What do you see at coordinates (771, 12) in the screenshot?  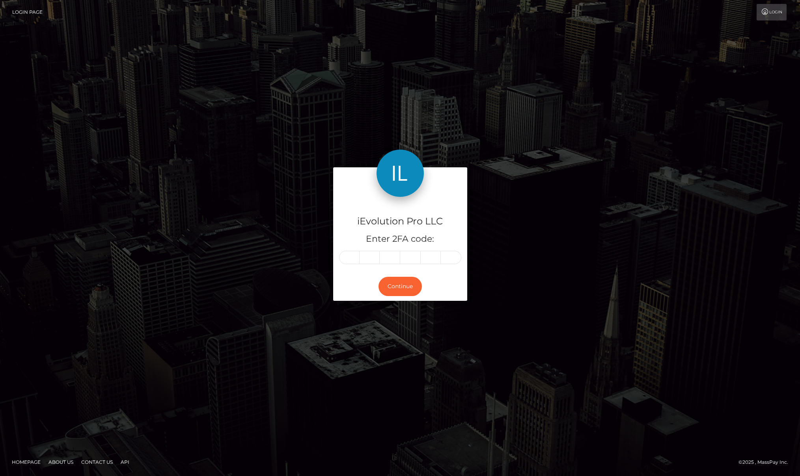 I see `a: Login` at bounding box center [771, 12].